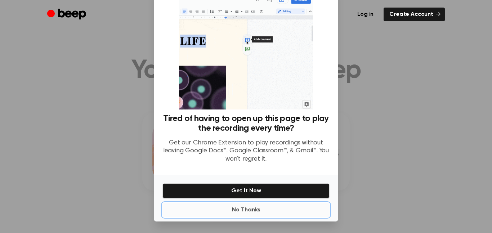 The height and width of the screenshot is (233, 492). I want to click on a: Beep, so click(67, 14).